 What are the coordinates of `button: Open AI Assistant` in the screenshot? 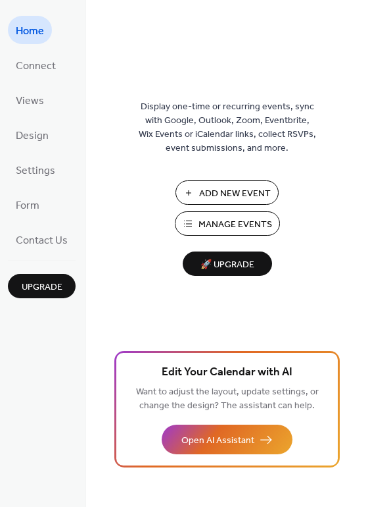 It's located at (227, 439).